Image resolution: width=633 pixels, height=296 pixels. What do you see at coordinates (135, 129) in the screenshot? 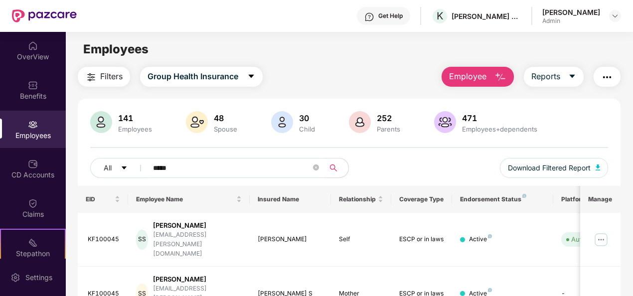
I see `div: Employees` at bounding box center [135, 129].